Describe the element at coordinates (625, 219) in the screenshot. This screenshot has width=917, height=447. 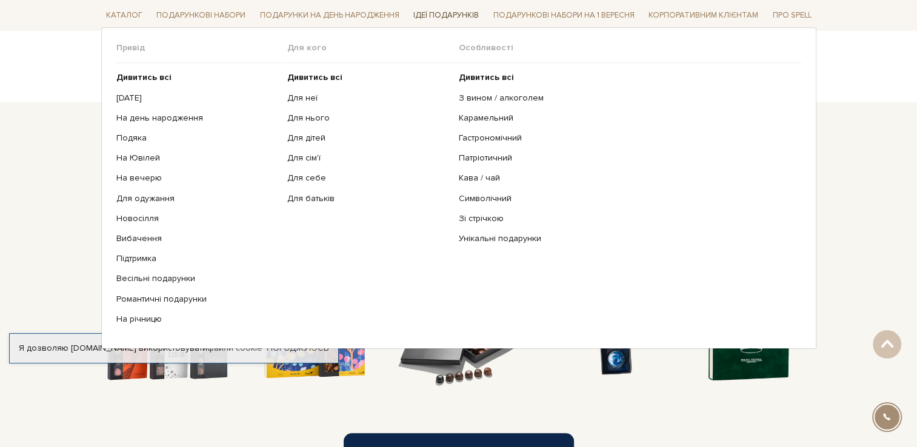
I see `a: Зі стрічкою` at that location.